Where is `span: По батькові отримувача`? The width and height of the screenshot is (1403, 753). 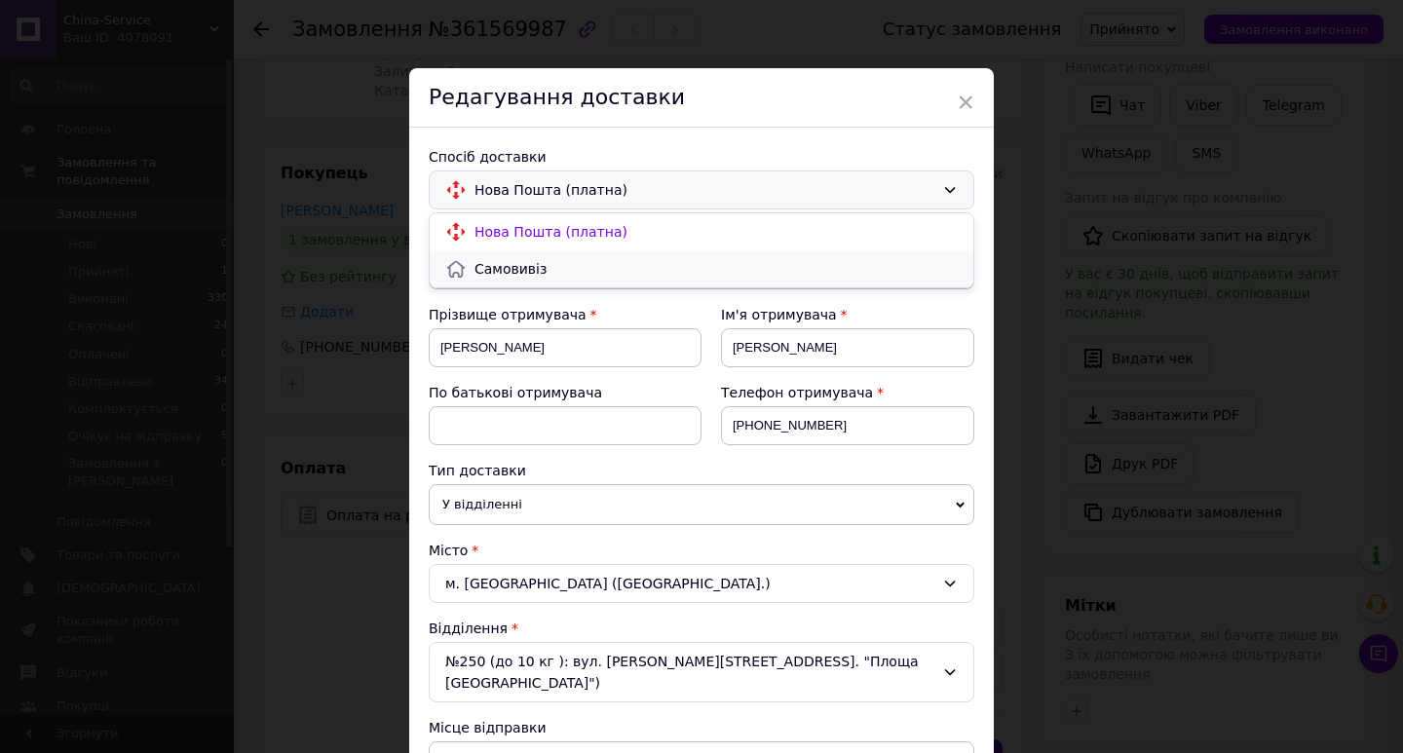
span: По батькові отримувача is located at coordinates (516, 393).